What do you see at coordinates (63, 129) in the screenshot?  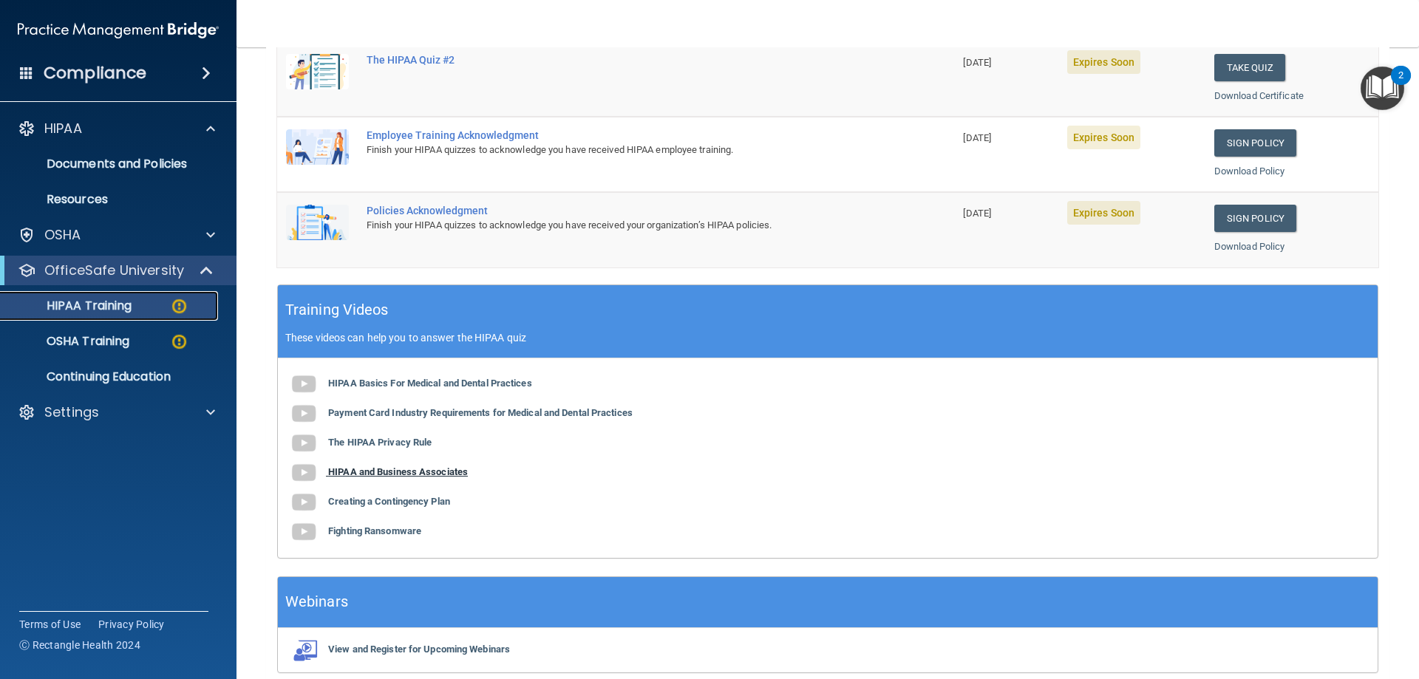 I see `p: HIPAA` at bounding box center [63, 129].